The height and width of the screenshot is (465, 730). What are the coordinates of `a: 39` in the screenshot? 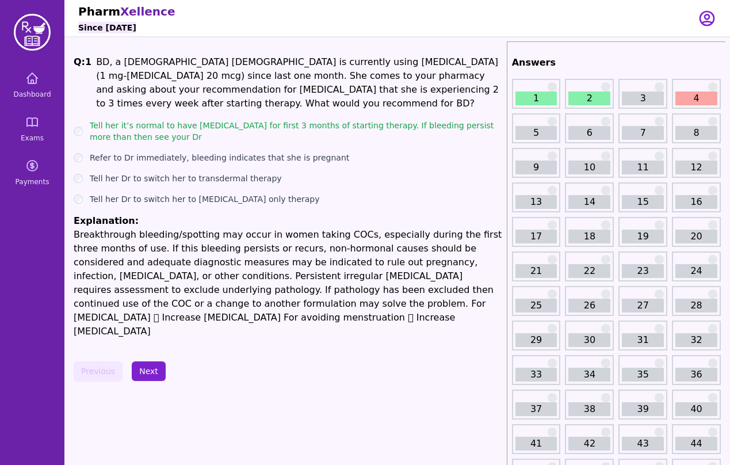 It's located at (643, 409).